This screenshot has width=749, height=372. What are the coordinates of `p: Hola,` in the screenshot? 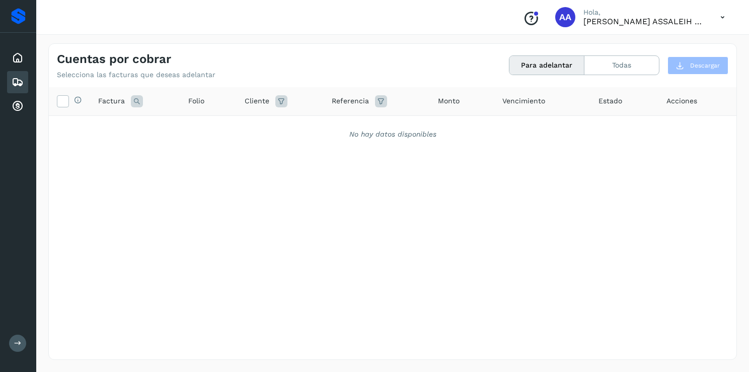 It's located at (644, 12).